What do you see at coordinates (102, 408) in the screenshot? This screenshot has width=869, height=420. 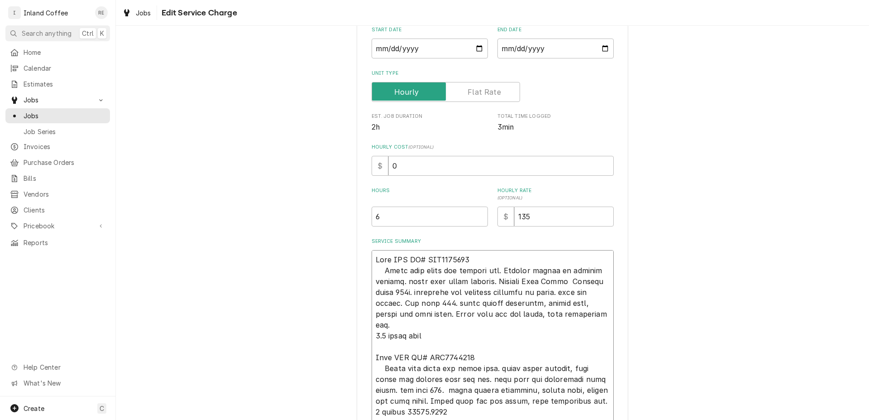 I see `span: C` at bounding box center [102, 408].